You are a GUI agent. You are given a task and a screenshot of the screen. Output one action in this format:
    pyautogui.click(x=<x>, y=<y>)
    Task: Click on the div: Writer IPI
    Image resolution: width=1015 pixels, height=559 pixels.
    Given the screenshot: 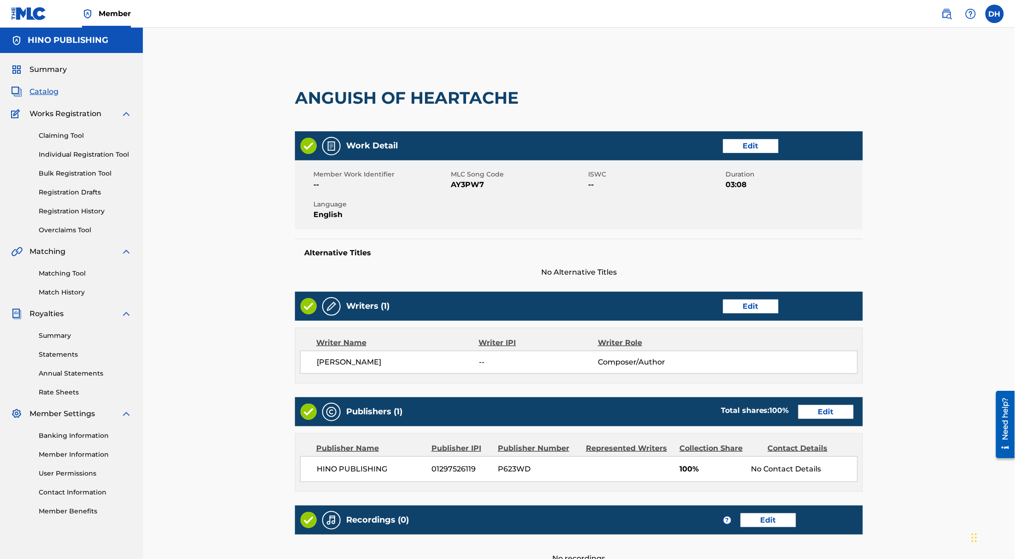 What is the action you would take?
    pyautogui.click(x=539, y=343)
    